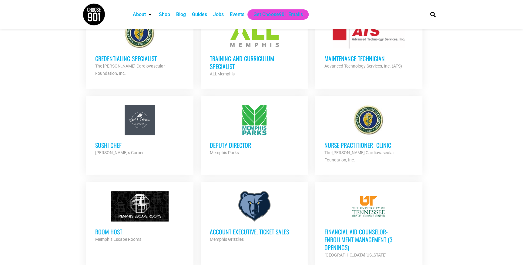 The width and height of the screenshot is (523, 265). Describe the element at coordinates (254, 232) in the screenshot. I see `h3: Account Executive, Ticket Sales` at that location.